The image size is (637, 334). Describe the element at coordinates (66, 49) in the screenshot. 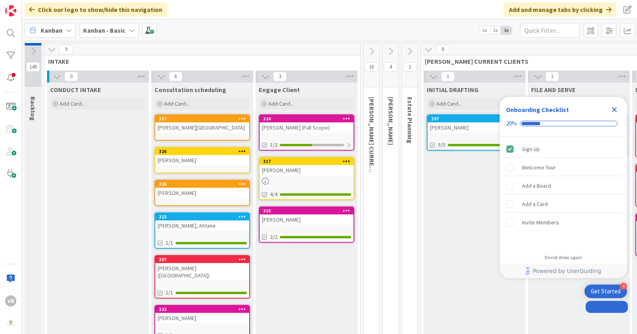

I see `span: 9` at that location.